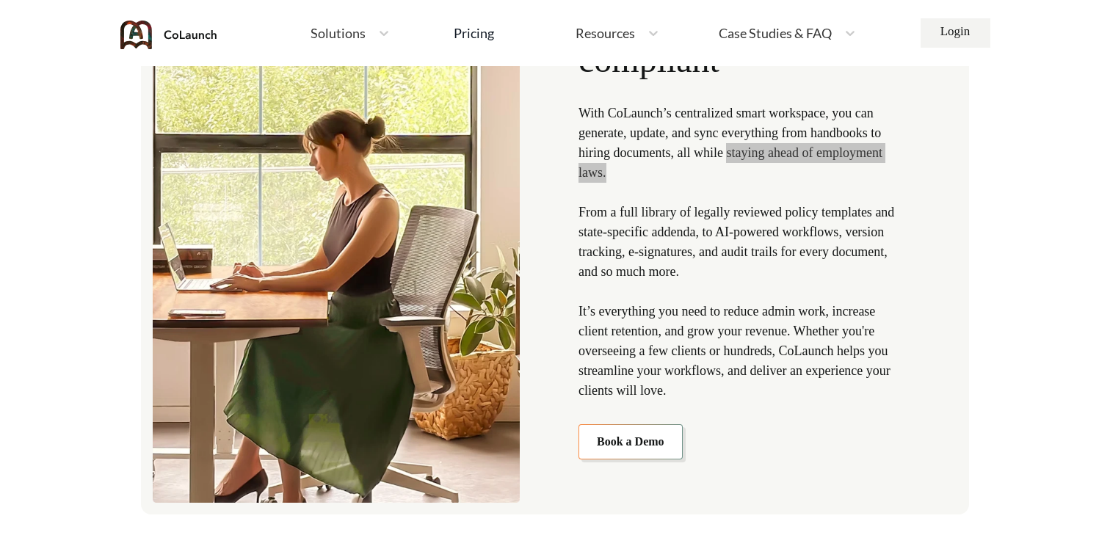 The image size is (1110, 535). Describe the element at coordinates (169, 34) in the screenshot. I see `img: coLaunch` at that location.